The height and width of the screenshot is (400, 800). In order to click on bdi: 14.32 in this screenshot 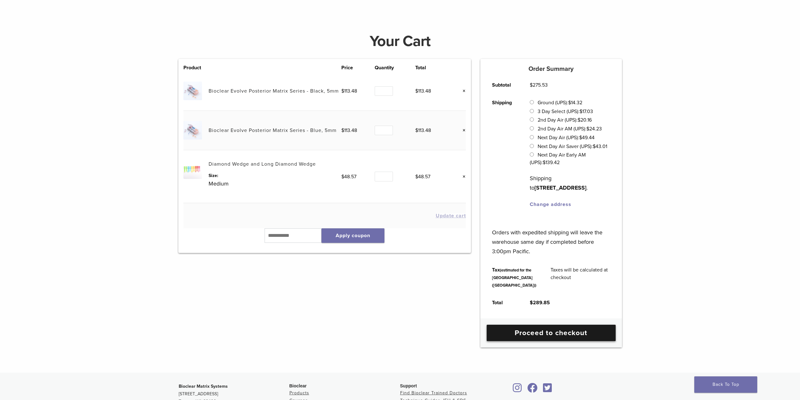, I will do `click(575, 103)`.